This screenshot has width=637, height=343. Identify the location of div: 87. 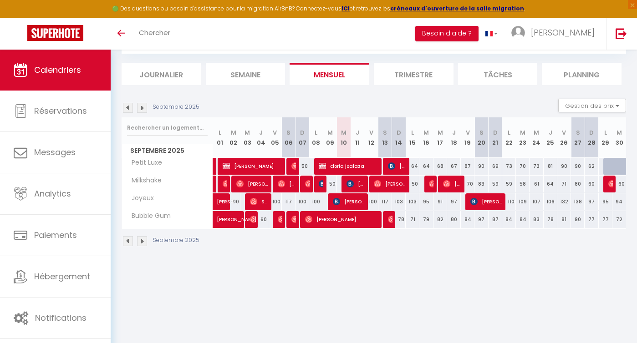
(468, 166).